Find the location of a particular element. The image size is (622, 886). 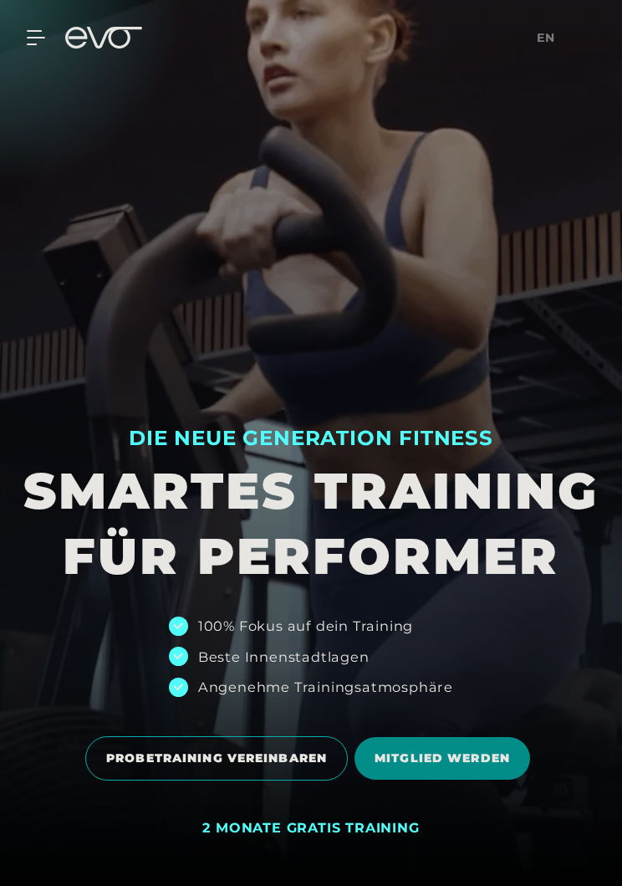

div: Angenehme Trainingsatmosphäre is located at coordinates (325, 687).